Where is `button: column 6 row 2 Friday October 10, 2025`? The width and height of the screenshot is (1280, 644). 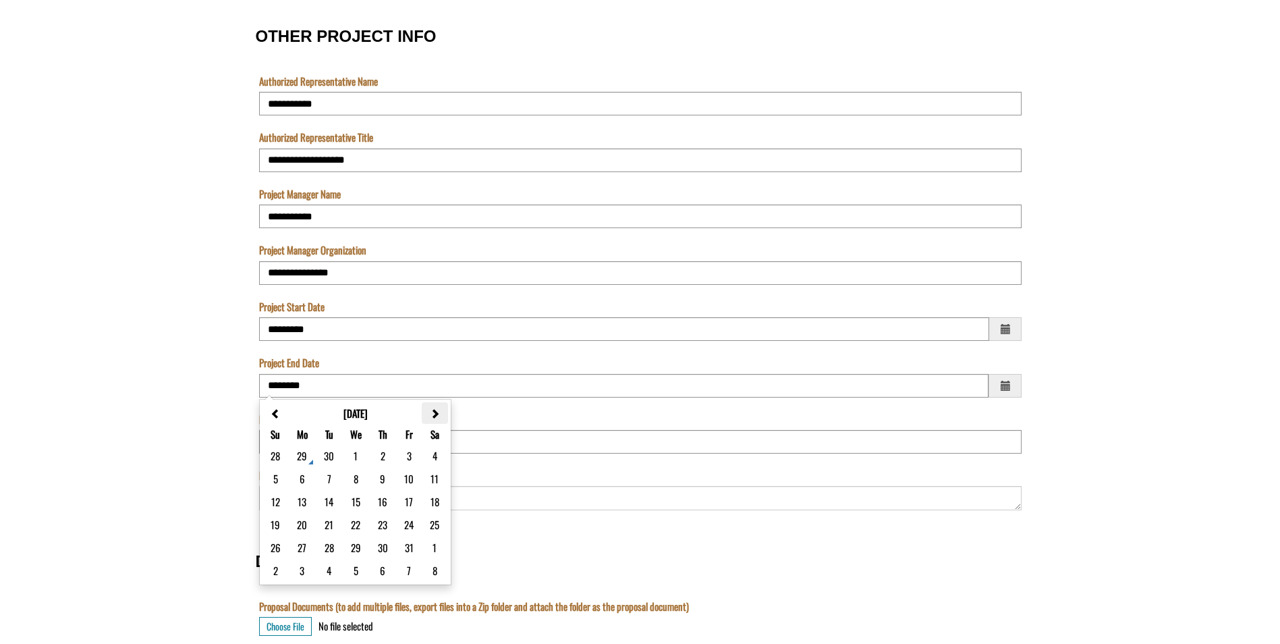 button: column 6 row 2 Friday October 10, 2025 is located at coordinates (409, 479).